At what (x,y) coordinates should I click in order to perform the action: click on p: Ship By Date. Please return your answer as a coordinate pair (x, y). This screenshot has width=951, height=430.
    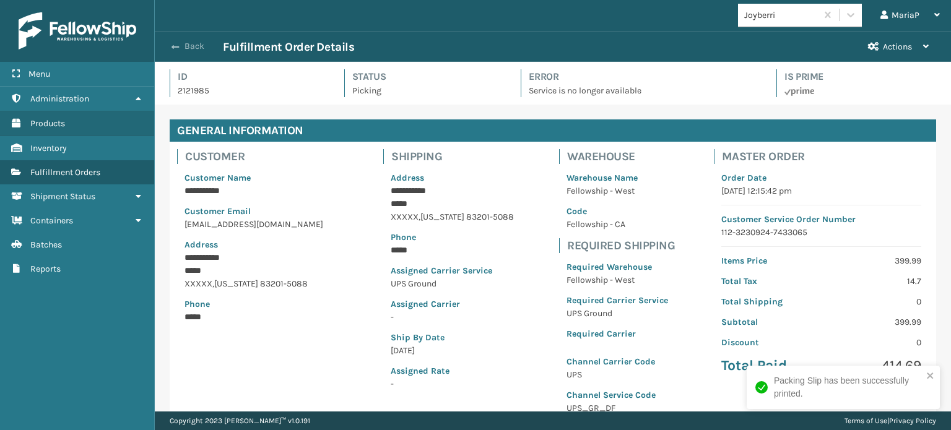
    Looking at the image, I should click on (452, 338).